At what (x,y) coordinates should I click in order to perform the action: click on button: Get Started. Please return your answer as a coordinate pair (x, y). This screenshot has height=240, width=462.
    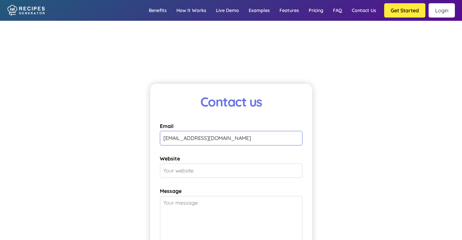
    Looking at the image, I should click on (405, 10).